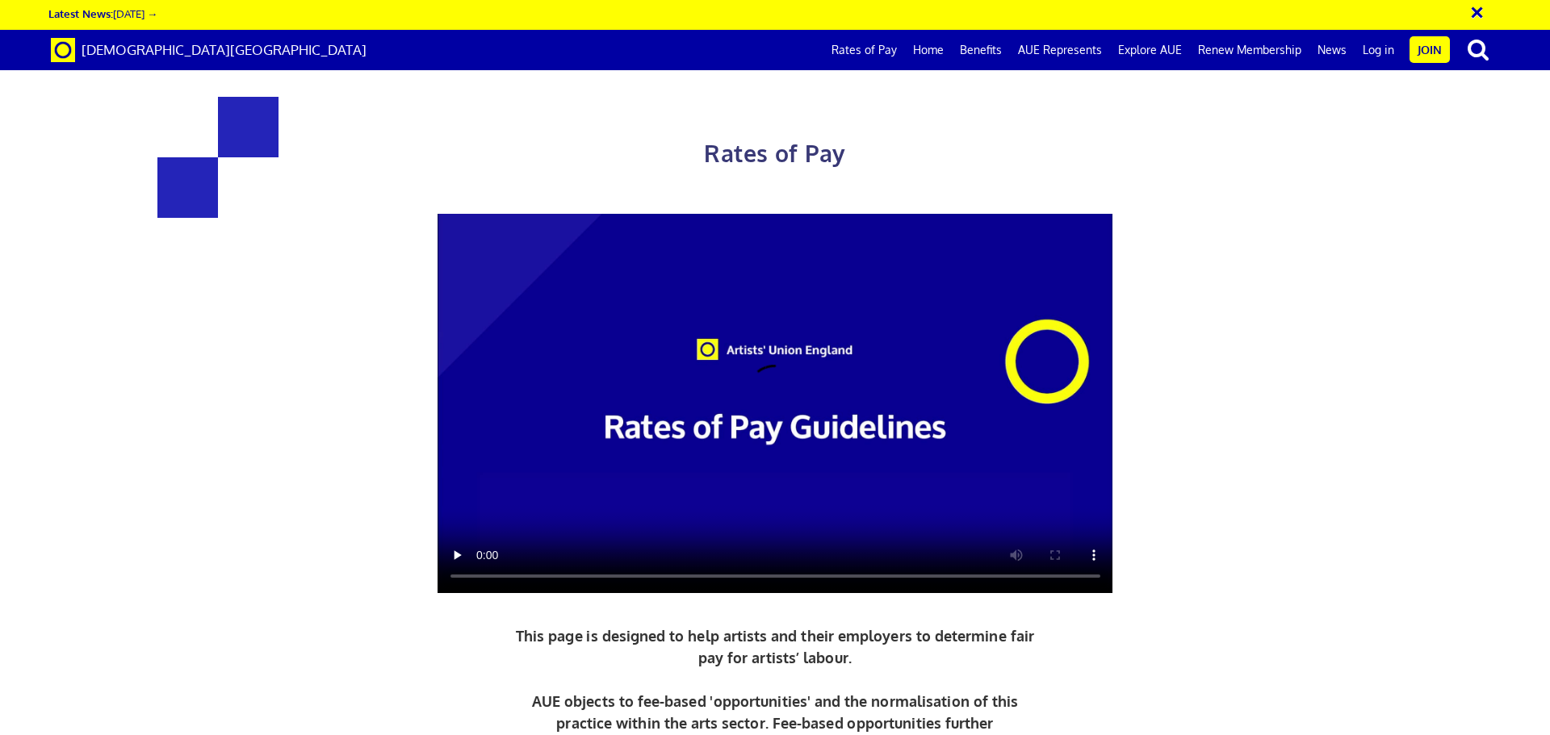 This screenshot has height=735, width=1550. What do you see at coordinates (928, 50) in the screenshot?
I see `a: Home` at bounding box center [928, 50].